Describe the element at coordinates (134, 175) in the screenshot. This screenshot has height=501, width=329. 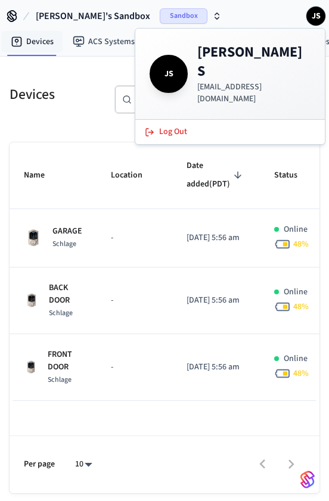
I see `span: Location` at that location.